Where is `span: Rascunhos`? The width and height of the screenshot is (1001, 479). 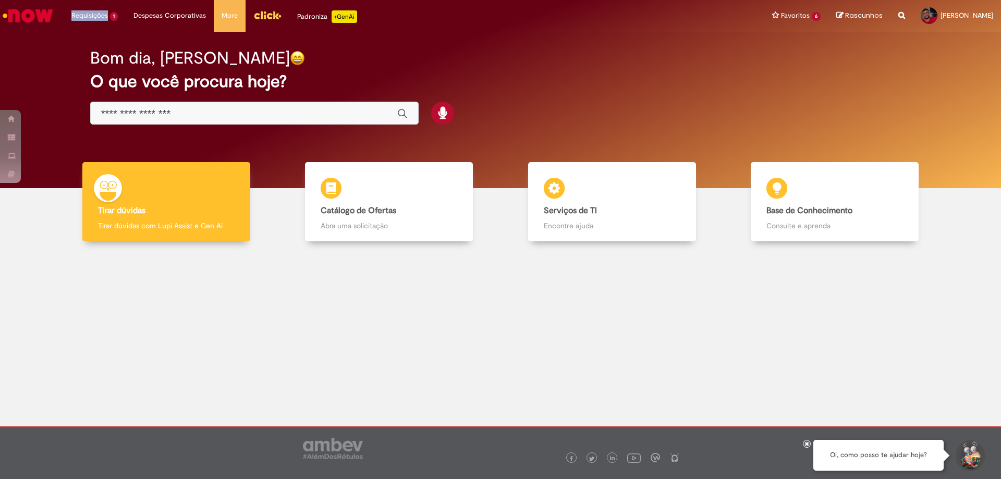 span: Rascunhos is located at coordinates (864, 15).